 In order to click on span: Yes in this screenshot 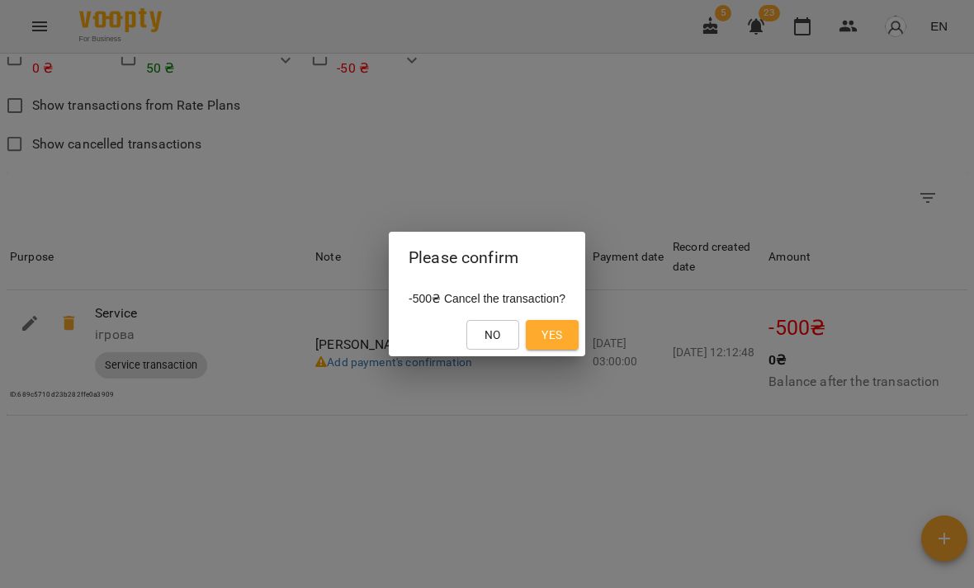, I will do `click(551, 335)`.